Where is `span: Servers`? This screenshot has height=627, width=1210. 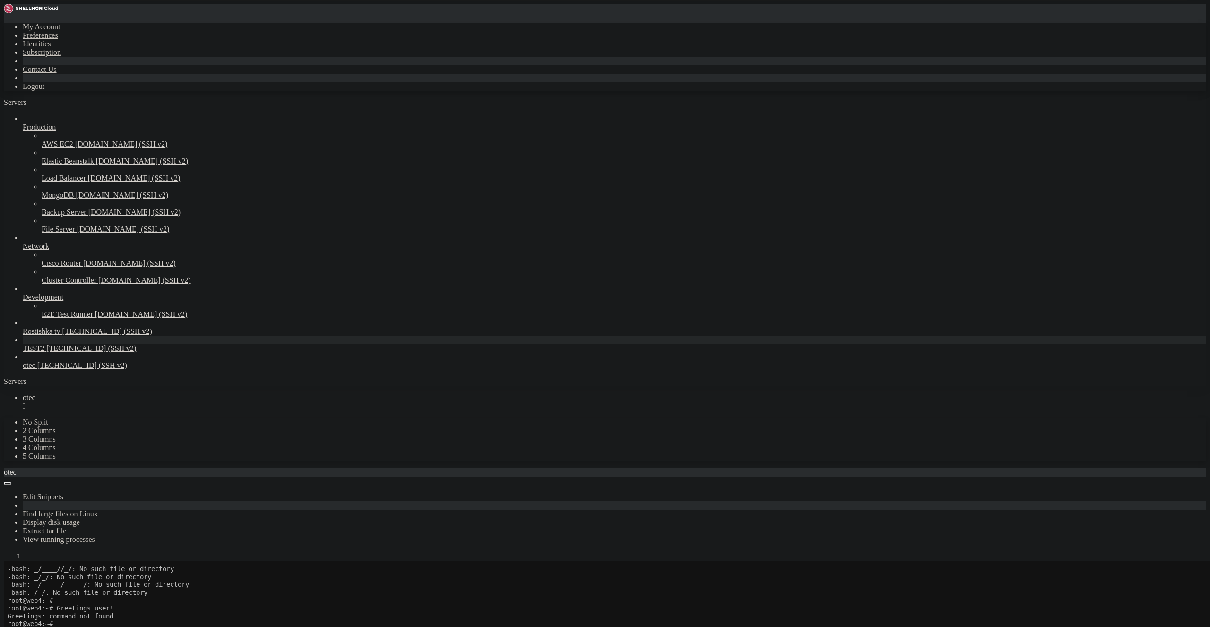 span: Servers is located at coordinates (15, 102).